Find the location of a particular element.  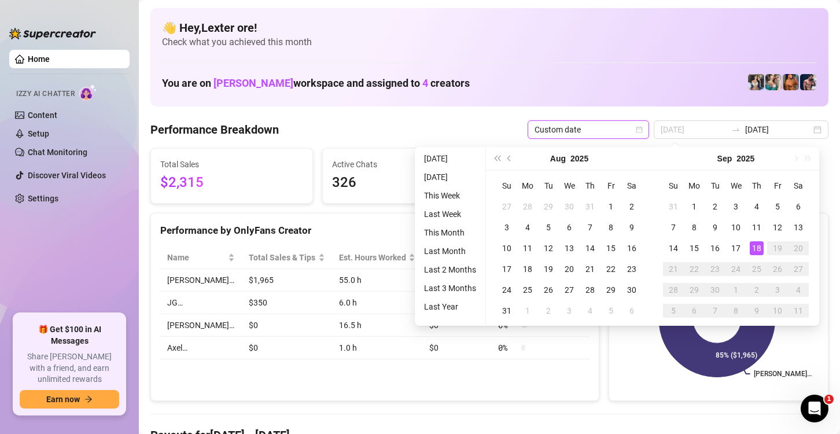

td: Axel… is located at coordinates (201, 348).